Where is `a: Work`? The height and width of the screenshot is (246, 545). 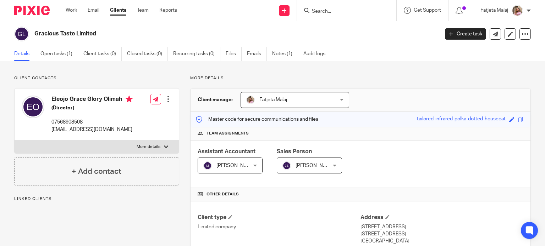 a: Work is located at coordinates (71, 10).